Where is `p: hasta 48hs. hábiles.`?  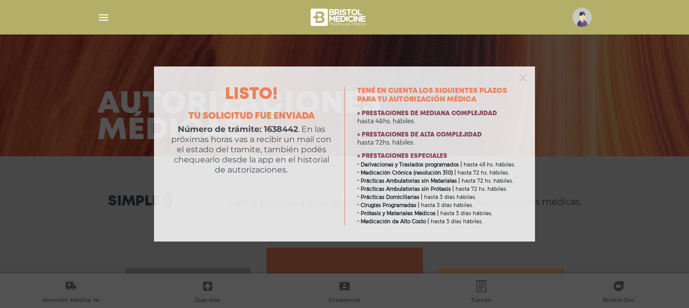
p: hasta 48hs. hábiles. is located at coordinates (438, 121).